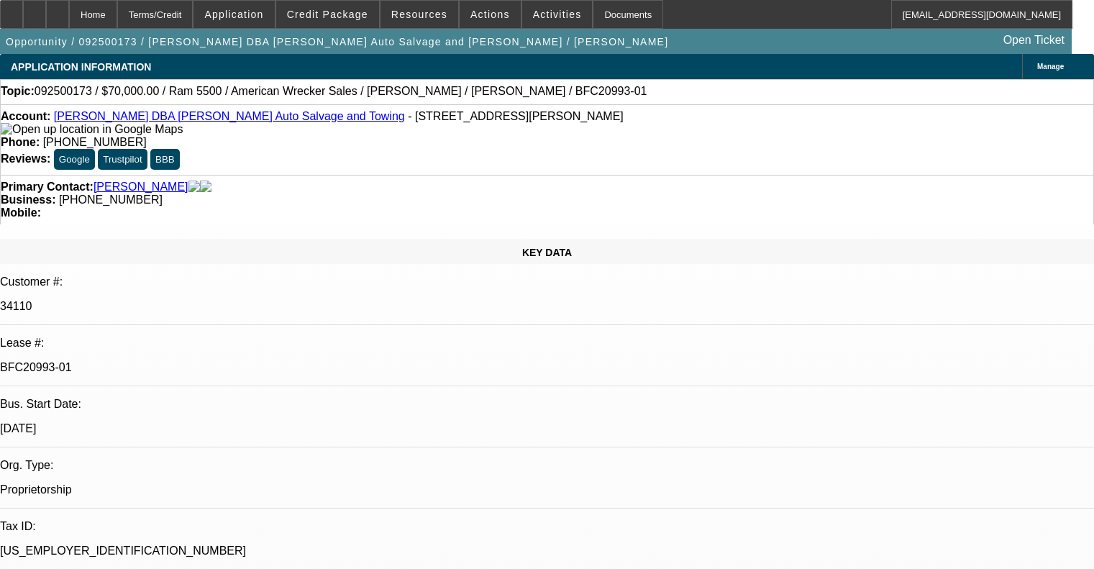 The image size is (1094, 569). I want to click on button: BBB, so click(165, 159).